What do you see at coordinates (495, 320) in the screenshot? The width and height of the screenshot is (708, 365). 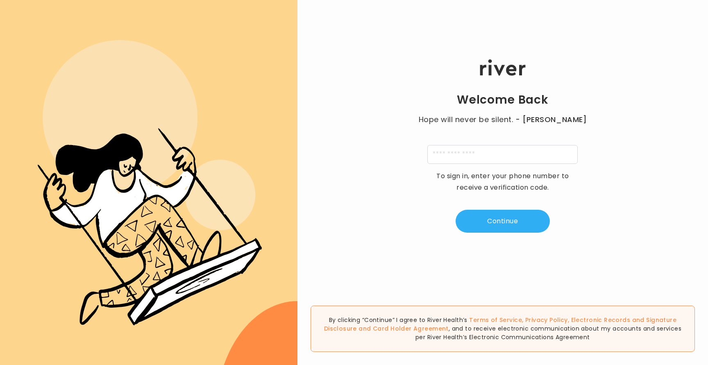 I see `a: Terms of Service` at bounding box center [495, 320].